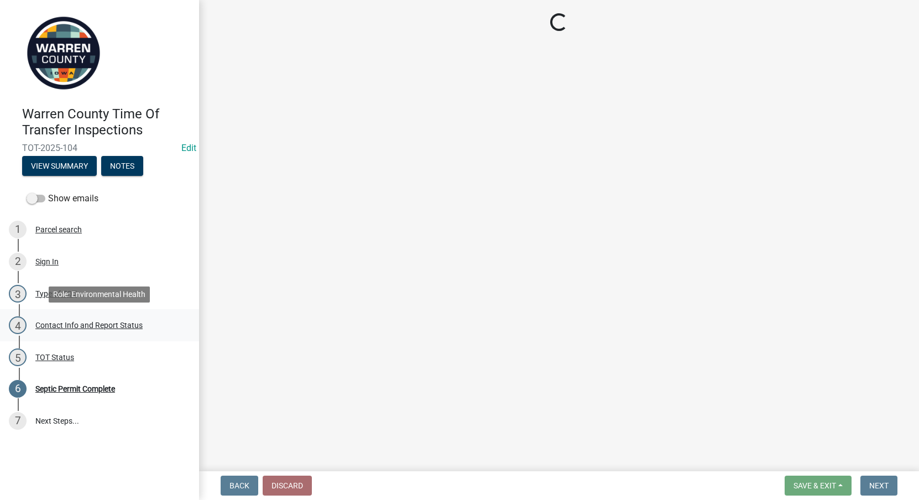 This screenshot has width=919, height=500. Describe the element at coordinates (879, 485) in the screenshot. I see `button: Next` at that location.